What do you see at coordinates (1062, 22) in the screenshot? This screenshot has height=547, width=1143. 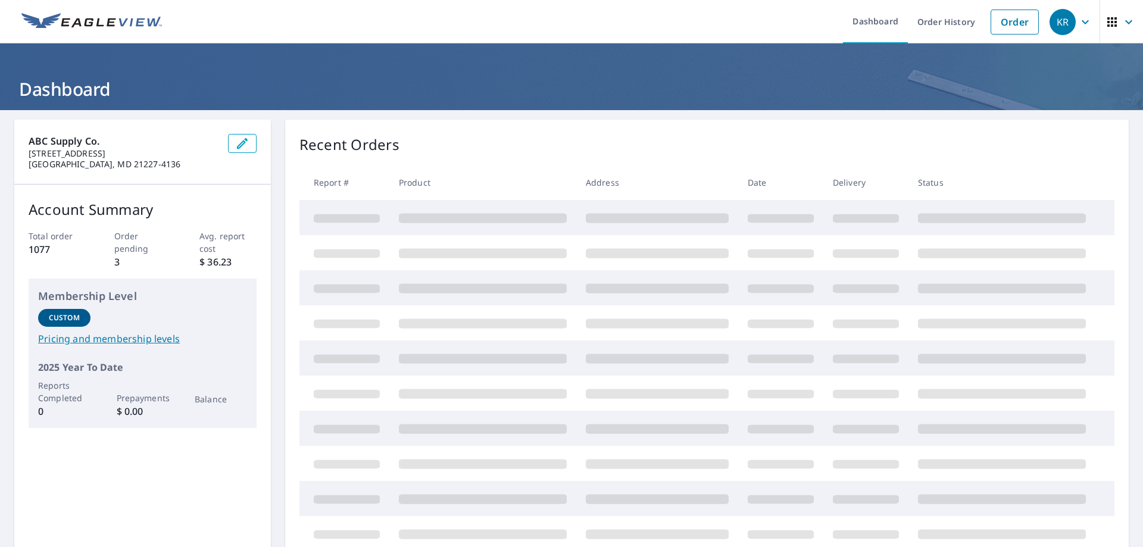 I see `div: KR` at bounding box center [1062, 22].